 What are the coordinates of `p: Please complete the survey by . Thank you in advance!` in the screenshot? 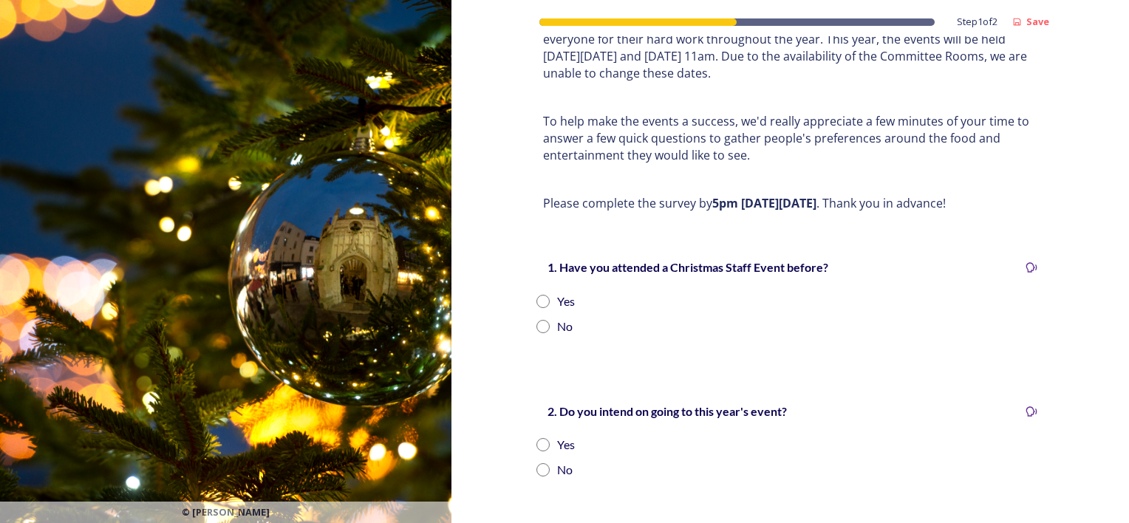 It's located at (791, 203).